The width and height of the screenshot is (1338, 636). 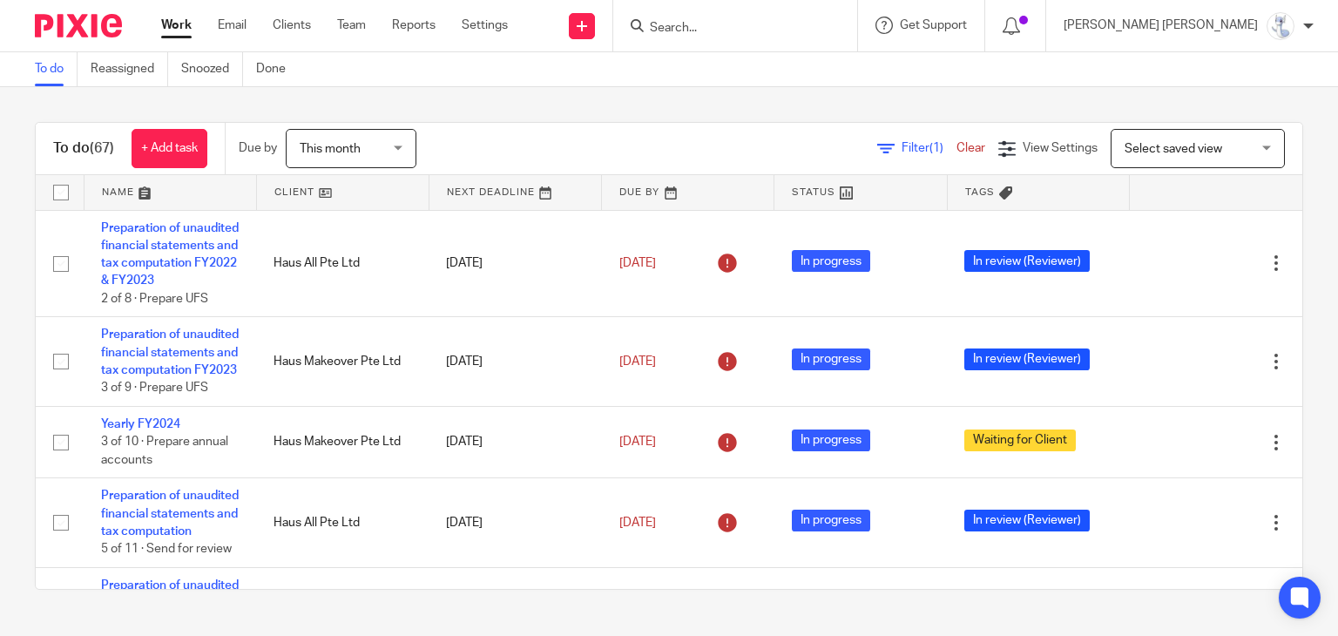 What do you see at coordinates (258, 148) in the screenshot?
I see `p: Due by` at bounding box center [258, 148].